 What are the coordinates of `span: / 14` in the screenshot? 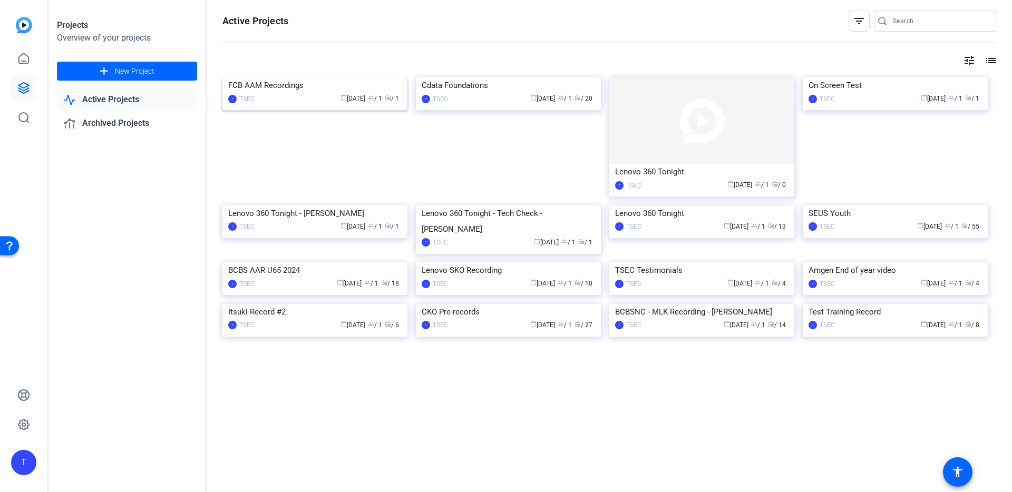 It's located at (777, 325).